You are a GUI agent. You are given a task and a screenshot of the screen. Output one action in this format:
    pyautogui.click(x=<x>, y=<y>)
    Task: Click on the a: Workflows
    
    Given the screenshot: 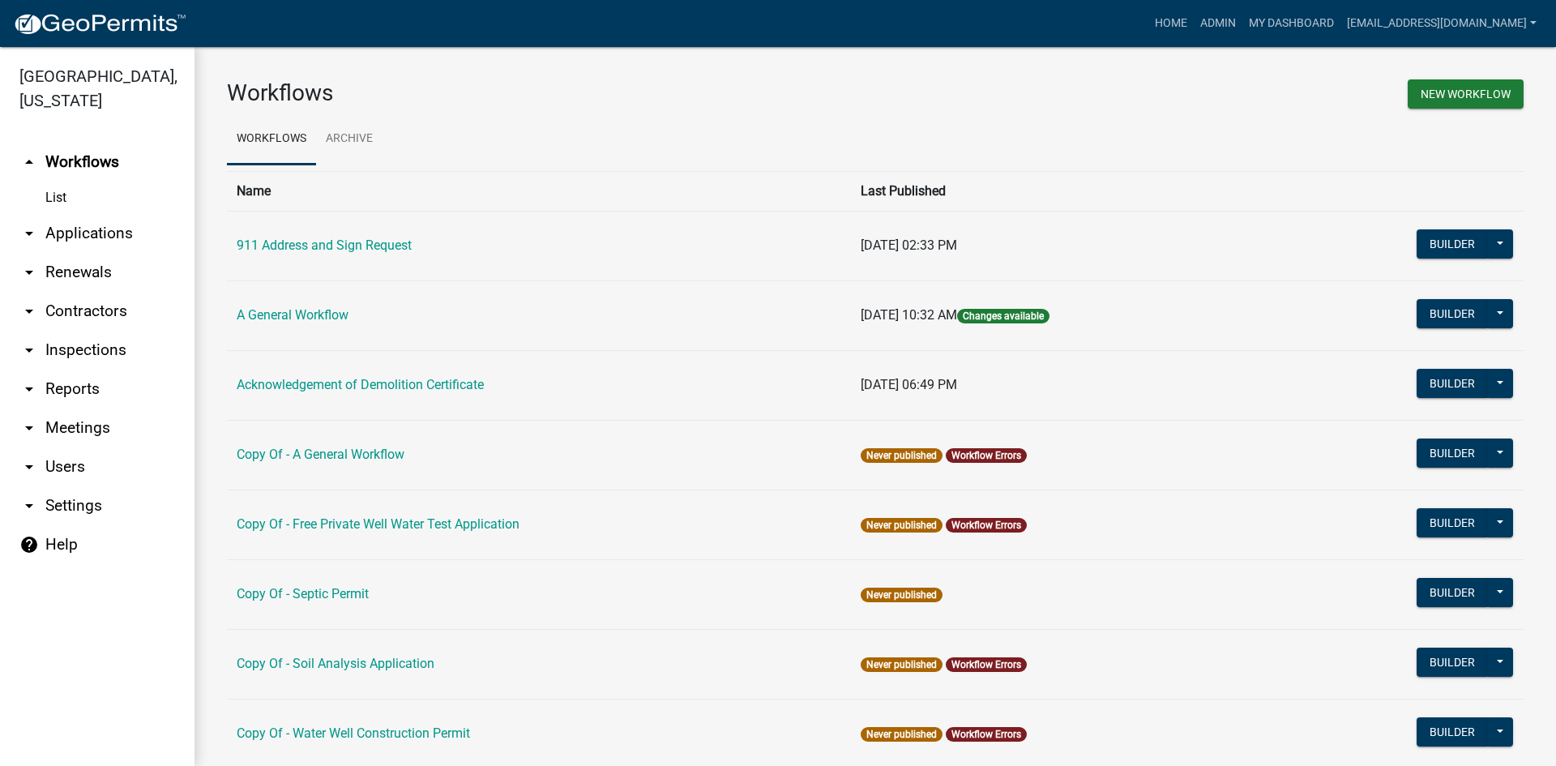 What is the action you would take?
    pyautogui.click(x=272, y=139)
    